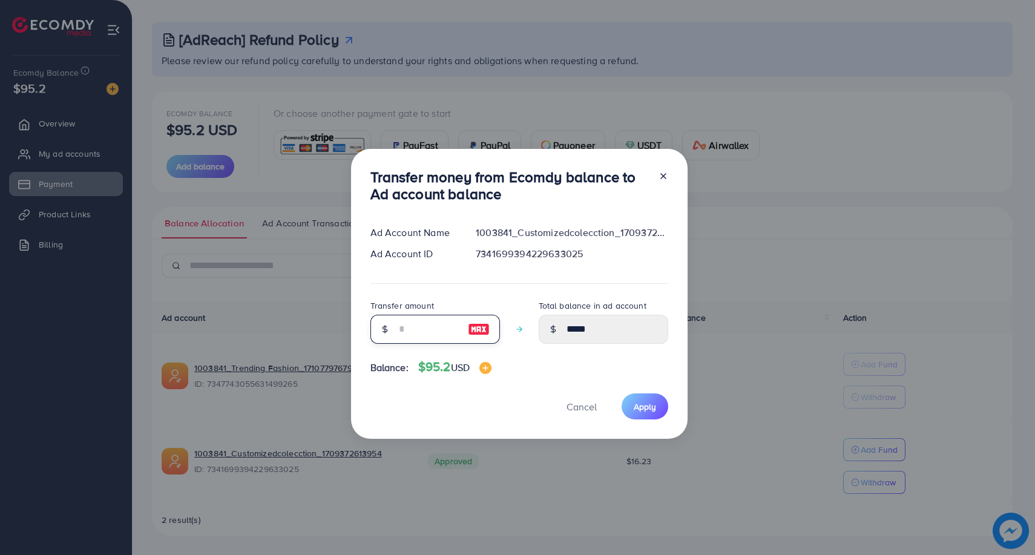  What do you see at coordinates (402, 306) in the screenshot?
I see `label: Transfer amount` at bounding box center [402, 306].